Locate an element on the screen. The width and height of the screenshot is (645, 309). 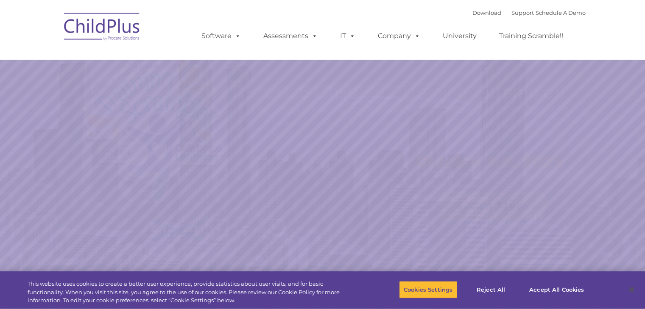
button: Cookies Settings is located at coordinates (428, 290).